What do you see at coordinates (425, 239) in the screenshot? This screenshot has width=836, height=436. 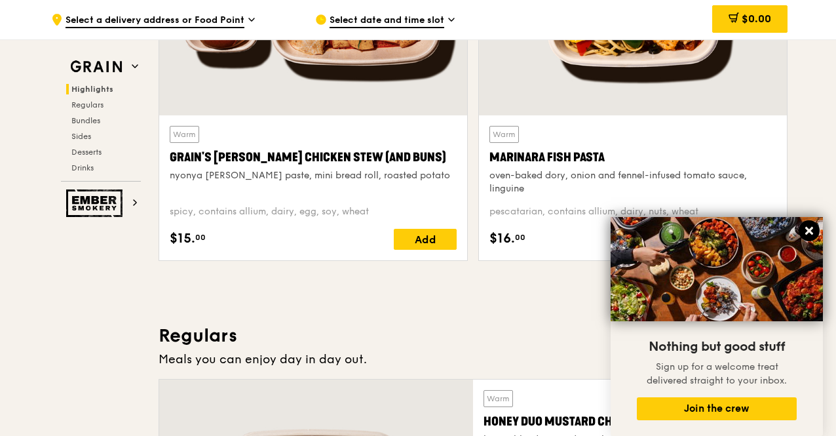 I see `div: Add` at bounding box center [425, 239].